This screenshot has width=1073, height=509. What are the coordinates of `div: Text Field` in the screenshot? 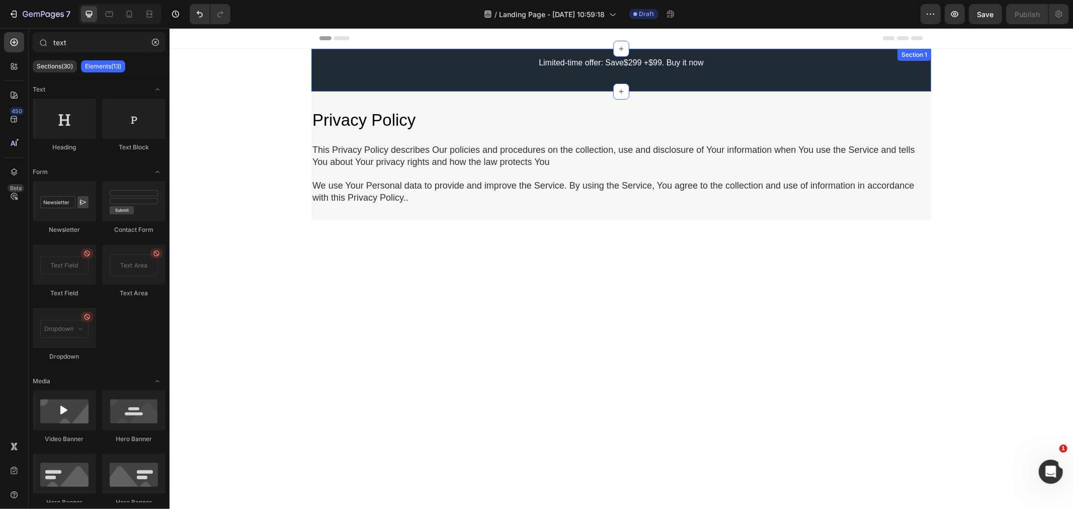 It's located at (64, 293).